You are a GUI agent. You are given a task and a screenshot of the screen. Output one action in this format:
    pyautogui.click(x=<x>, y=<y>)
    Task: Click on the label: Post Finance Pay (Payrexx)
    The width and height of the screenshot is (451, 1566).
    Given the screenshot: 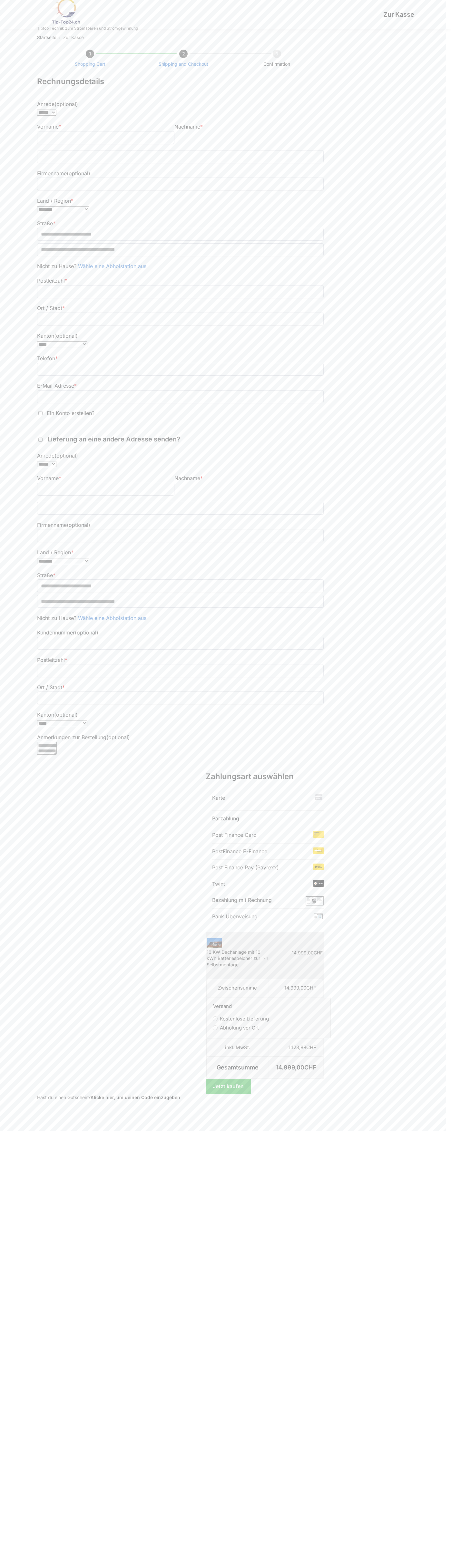 What is the action you would take?
    pyautogui.click(x=245, y=867)
    